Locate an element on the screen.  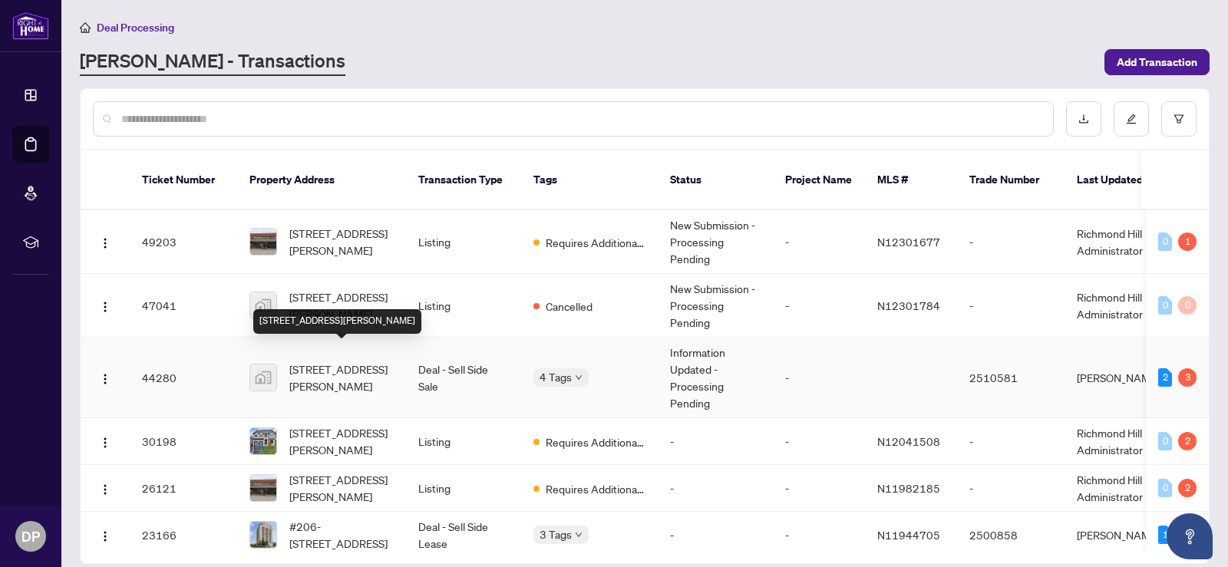
span: Add Transaction is located at coordinates (1157, 62).